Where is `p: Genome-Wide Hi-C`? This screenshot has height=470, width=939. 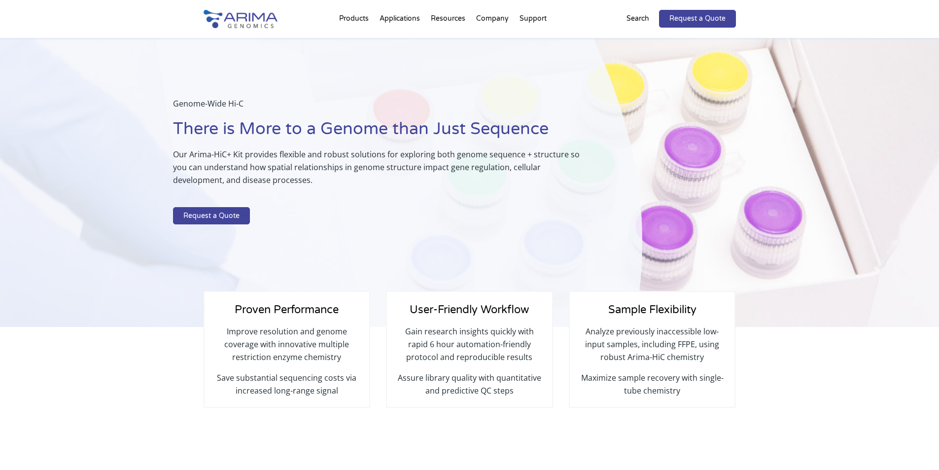
p: Genome-Wide Hi-C is located at coordinates (383, 107).